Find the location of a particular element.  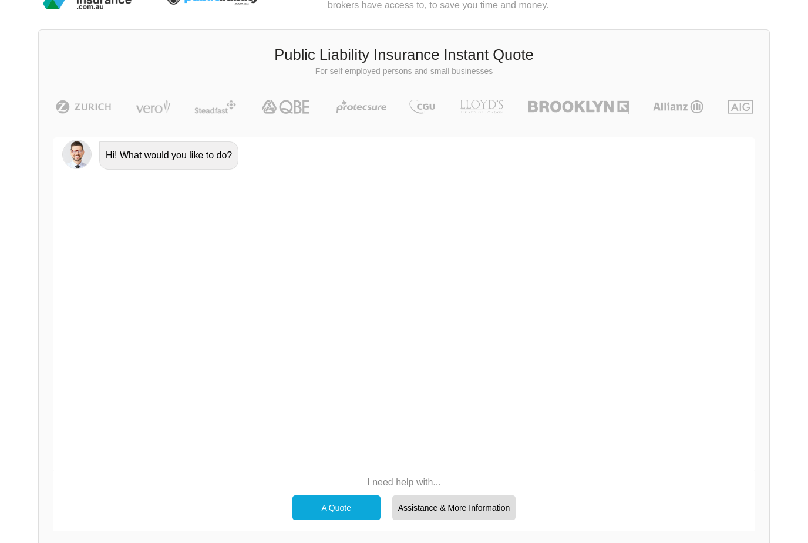

h3: Public Liability Insurance Instant Quote is located at coordinates (404, 55).